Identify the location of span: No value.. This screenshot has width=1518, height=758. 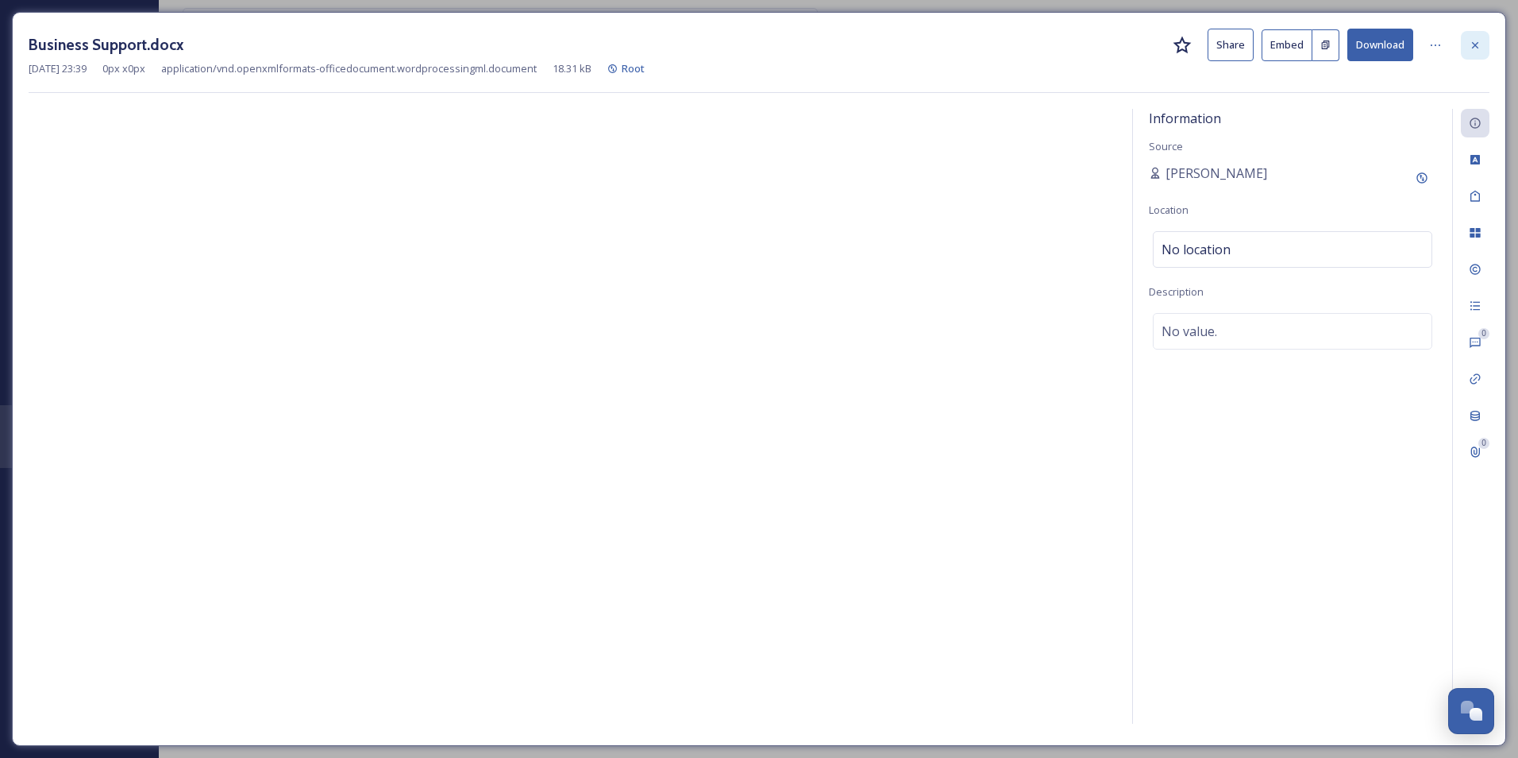
(1190, 331).